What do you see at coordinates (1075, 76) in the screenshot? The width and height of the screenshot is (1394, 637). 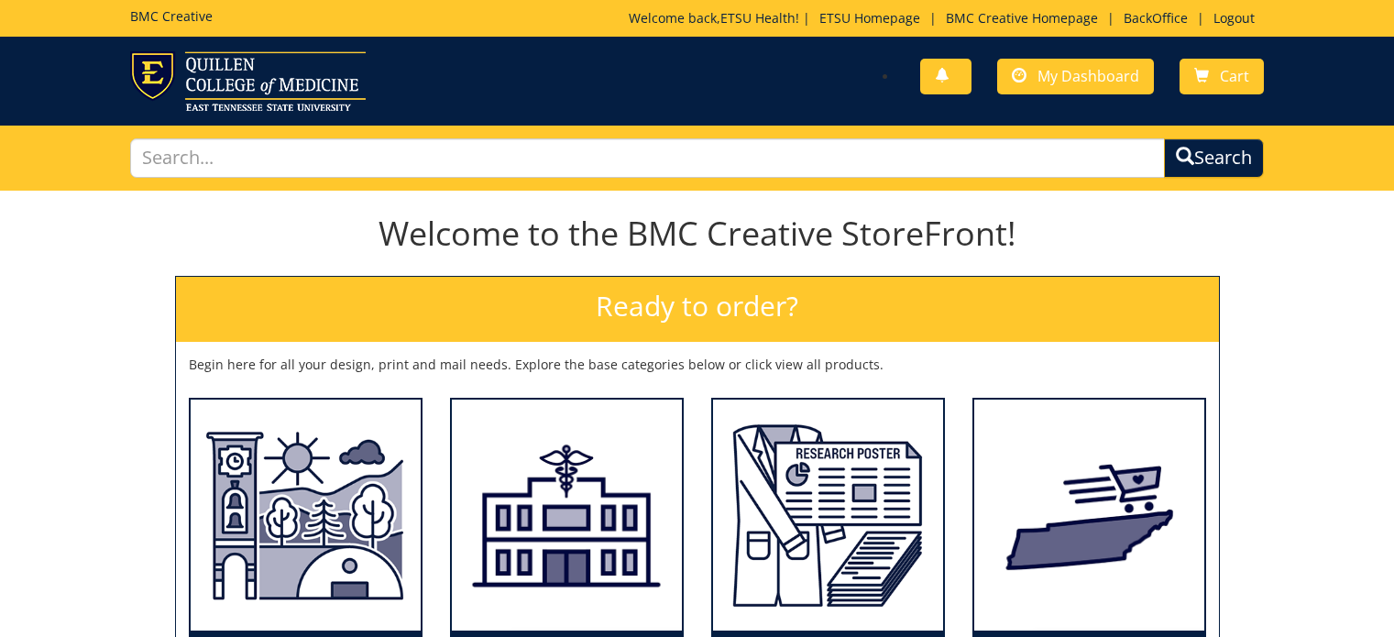 I see `a: My Dashboard` at bounding box center [1075, 76].